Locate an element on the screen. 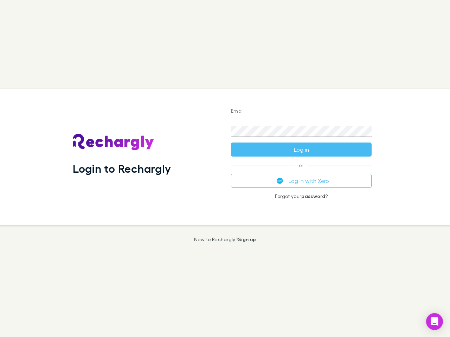  a: Sign up is located at coordinates (247, 239).